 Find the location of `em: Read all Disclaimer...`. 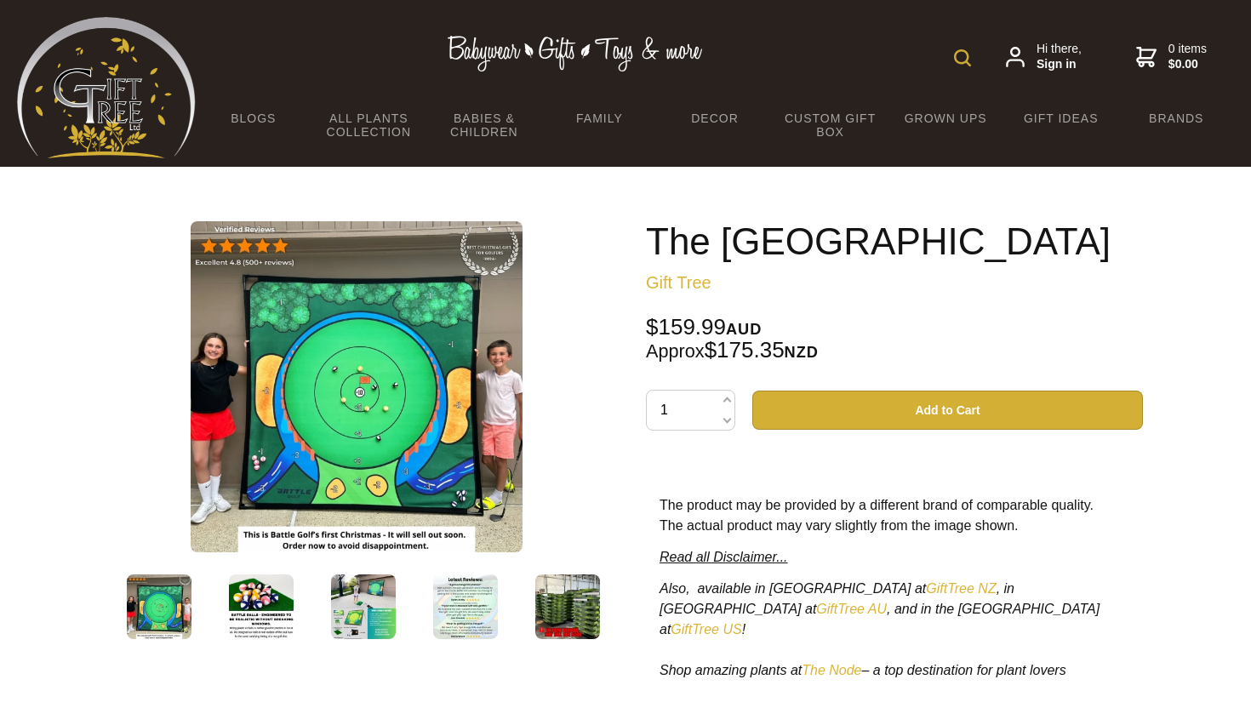

em: Read all Disclaimer... is located at coordinates (723, 557).